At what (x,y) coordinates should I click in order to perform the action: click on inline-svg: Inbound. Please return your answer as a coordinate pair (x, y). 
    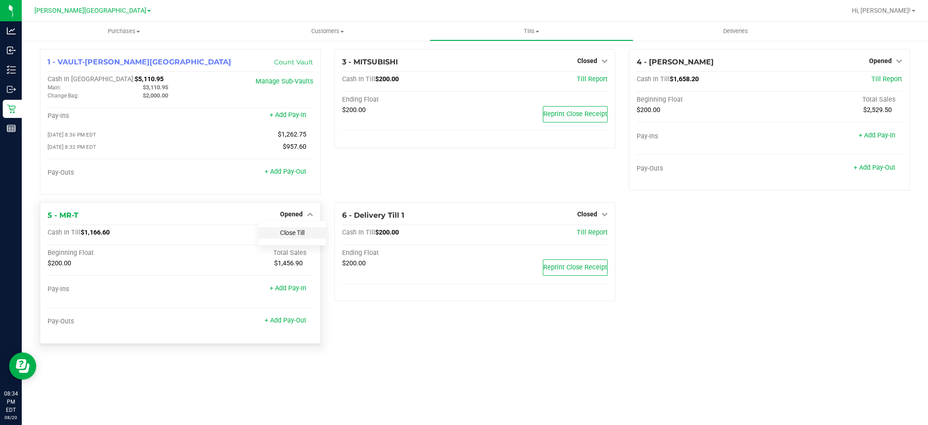
    Looking at the image, I should click on (11, 50).